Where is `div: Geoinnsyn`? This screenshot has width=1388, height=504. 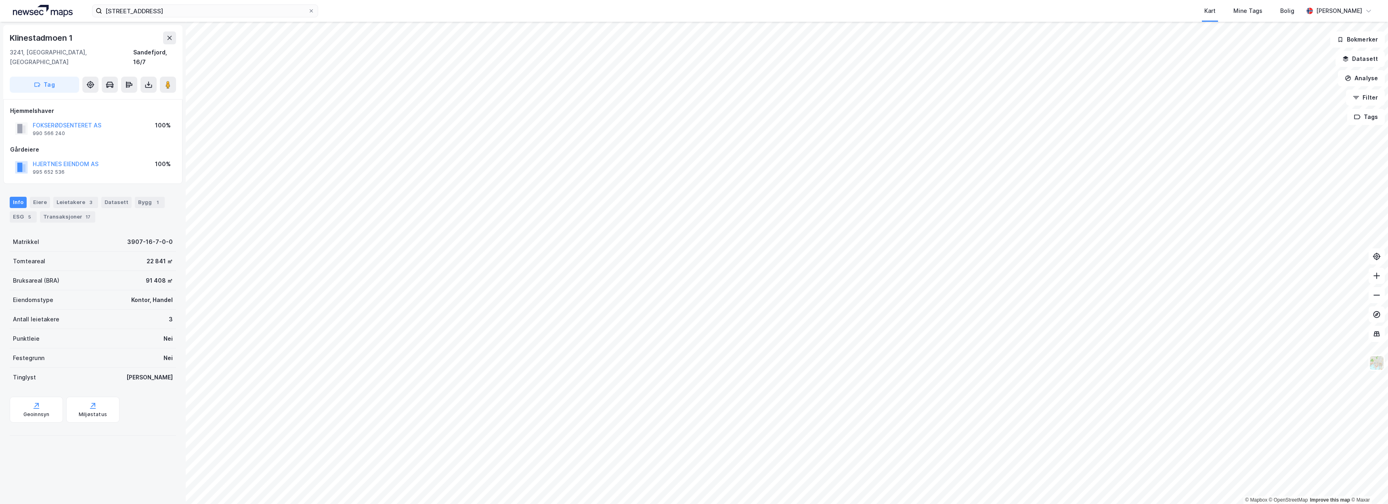
div: Geoinnsyn is located at coordinates (36, 415).